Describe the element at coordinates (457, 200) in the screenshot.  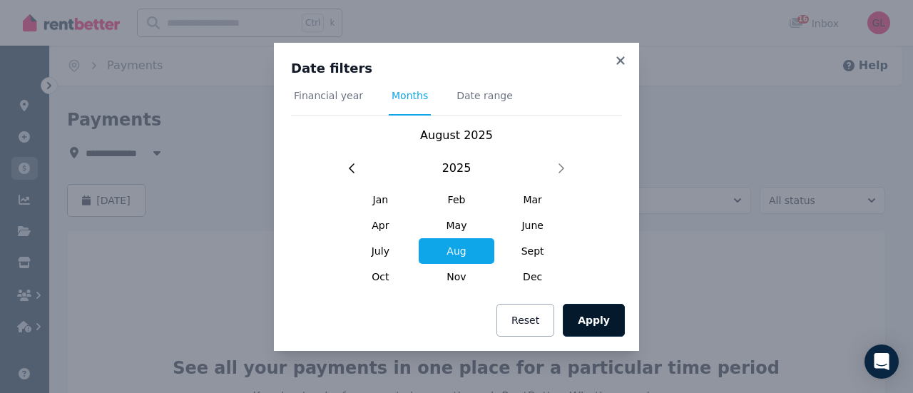
I see `span: Feb` at that location.